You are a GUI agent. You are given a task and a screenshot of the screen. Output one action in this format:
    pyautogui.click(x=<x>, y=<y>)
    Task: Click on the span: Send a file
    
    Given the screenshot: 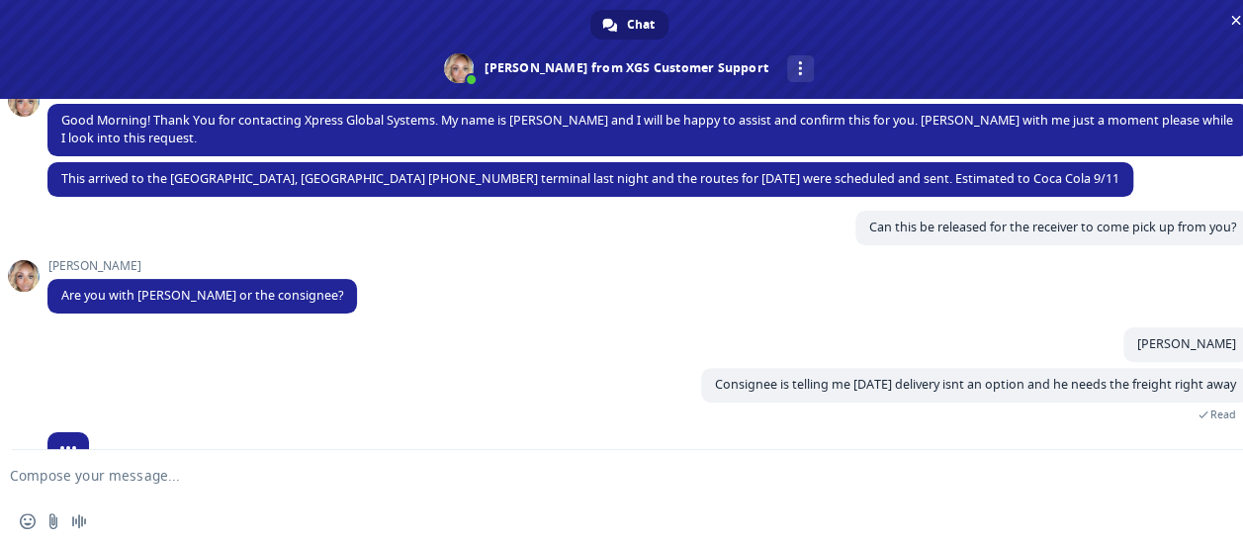 What is the action you would take?
    pyautogui.click(x=53, y=521)
    